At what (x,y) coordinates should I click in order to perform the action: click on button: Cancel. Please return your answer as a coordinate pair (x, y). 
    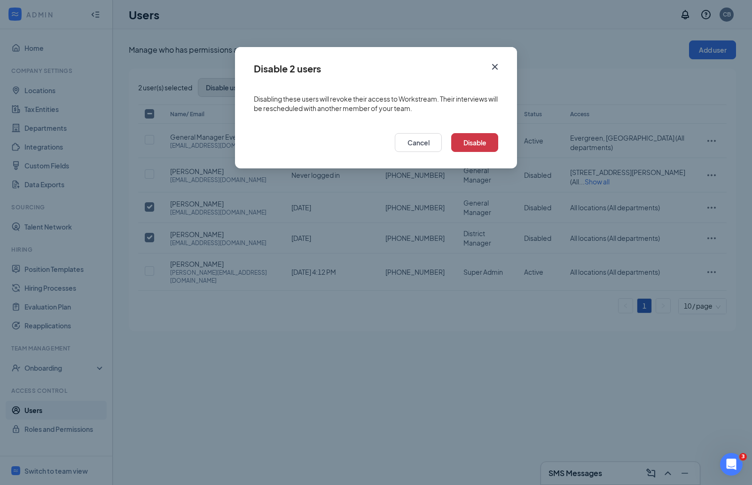
    Looking at the image, I should click on (418, 142).